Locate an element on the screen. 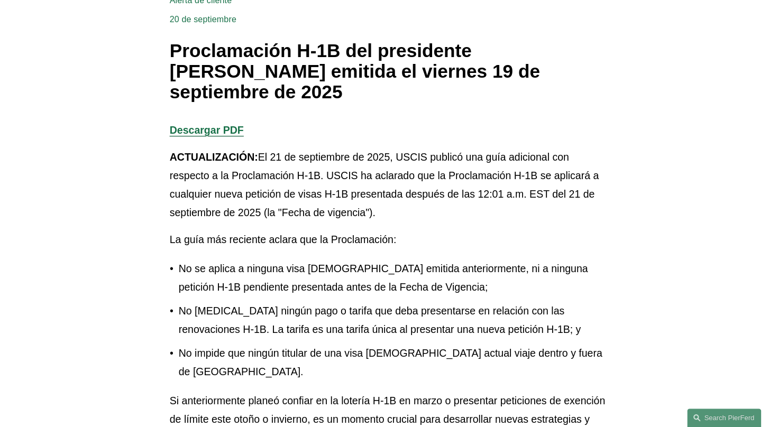  strong: Descargar PDF is located at coordinates (207, 130).